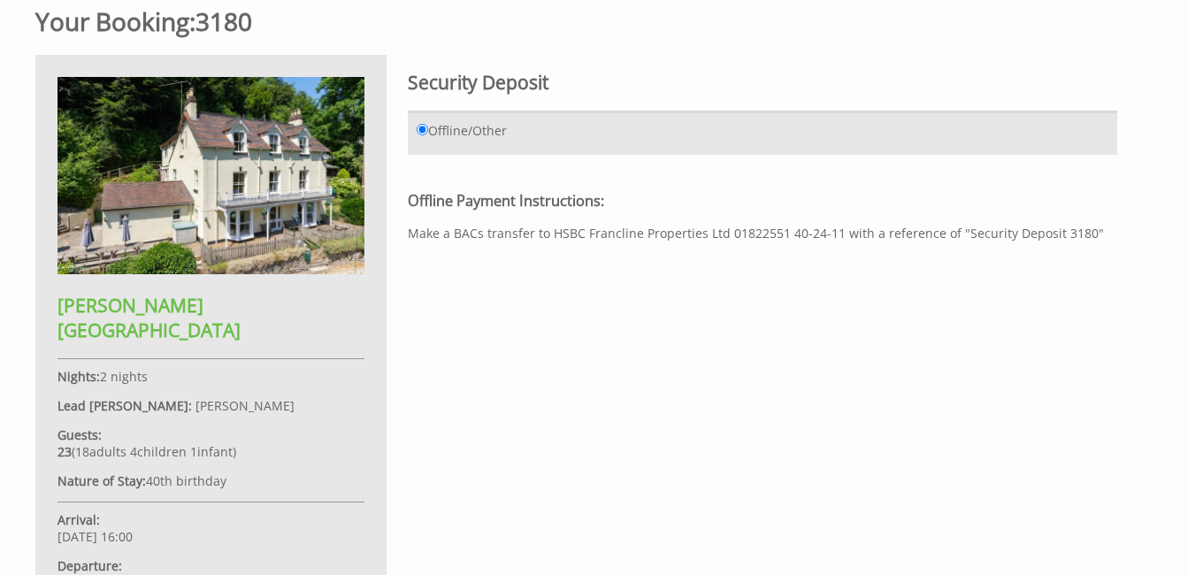 This screenshot has height=575, width=1188. Describe the element at coordinates (211, 376) in the screenshot. I see `p: 2 nights` at that location.